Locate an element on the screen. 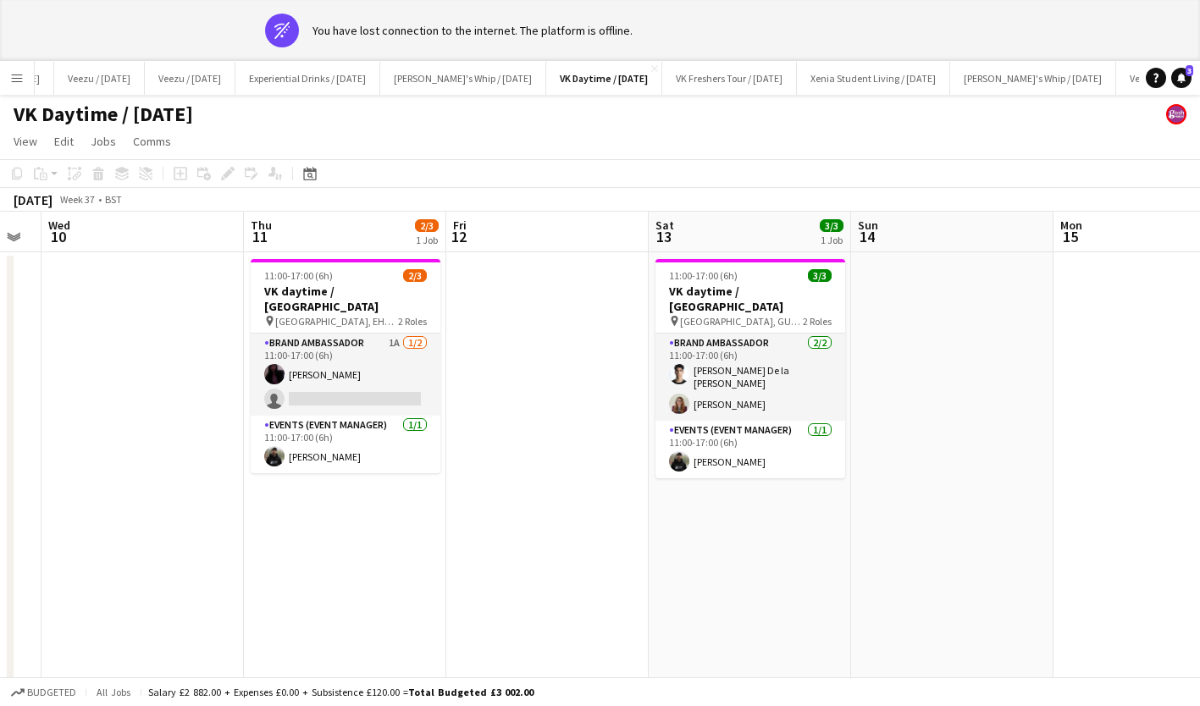  span: Budgeted is located at coordinates (52, 693).